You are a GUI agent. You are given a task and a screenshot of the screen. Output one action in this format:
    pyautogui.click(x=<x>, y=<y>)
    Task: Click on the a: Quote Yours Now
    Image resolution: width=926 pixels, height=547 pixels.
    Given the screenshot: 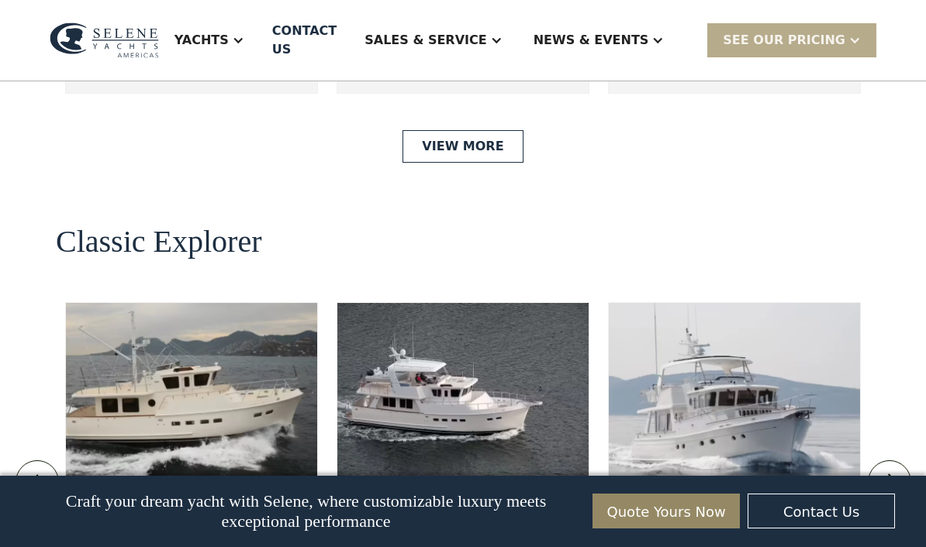 What is the action you would take?
    pyautogui.click(x=666, y=512)
    